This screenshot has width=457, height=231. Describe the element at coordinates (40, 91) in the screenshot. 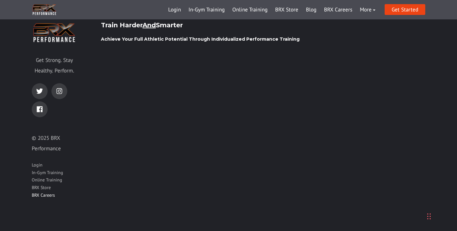

I see `a: twitter` at that location.